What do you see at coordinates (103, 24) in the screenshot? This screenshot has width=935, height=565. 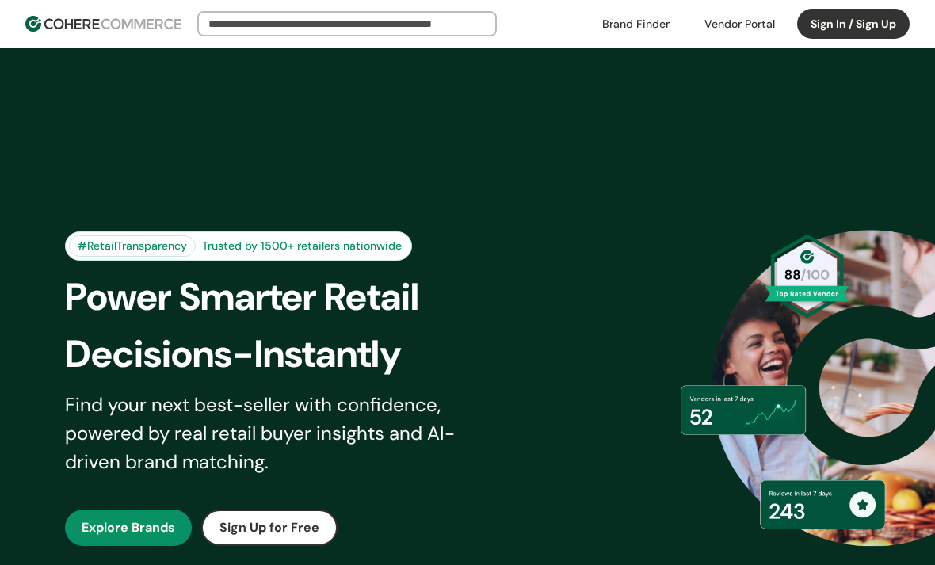 I see `img: Cohere Logo` at bounding box center [103, 24].